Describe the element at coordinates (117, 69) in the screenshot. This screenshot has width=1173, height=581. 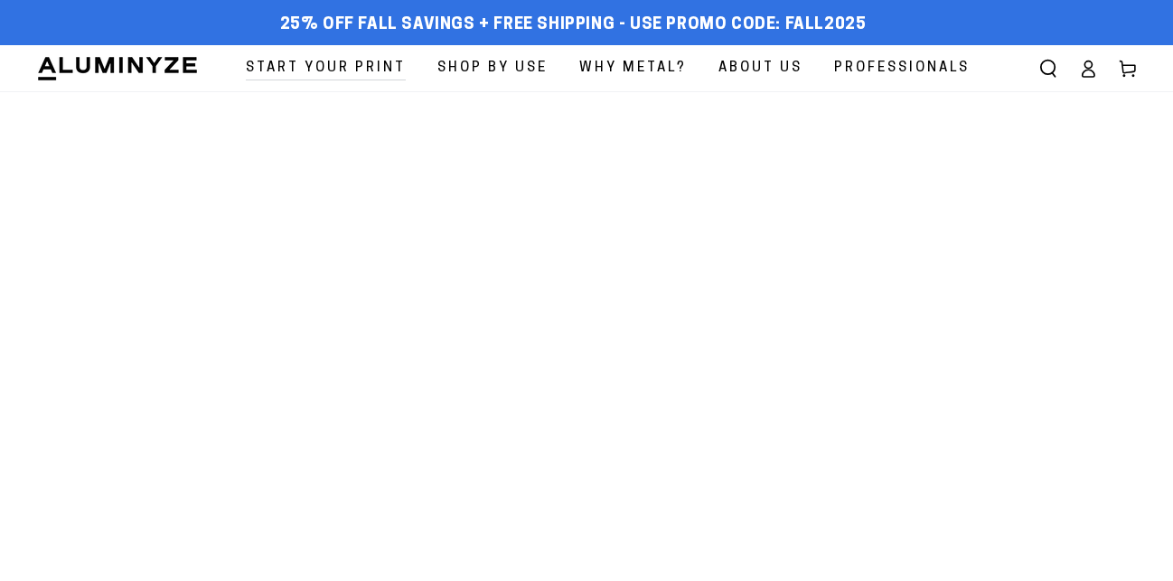
I see `img: Aluminyze` at that location.